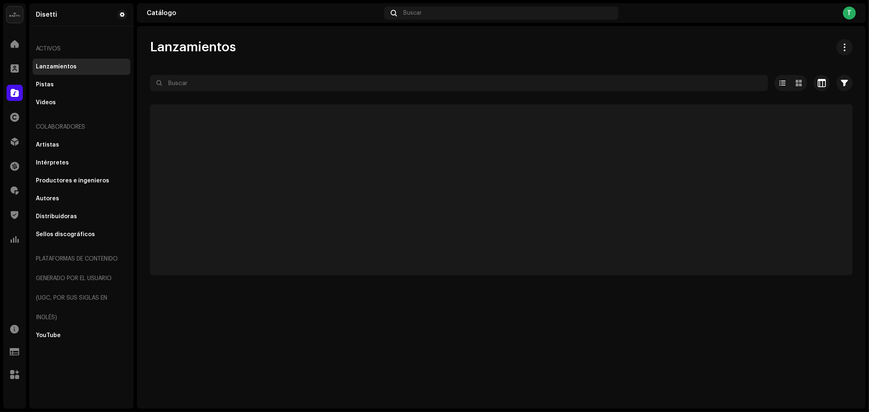 The height and width of the screenshot is (412, 869). Describe the element at coordinates (81, 199) in the screenshot. I see `re-m-nav-item: Autores` at that location.